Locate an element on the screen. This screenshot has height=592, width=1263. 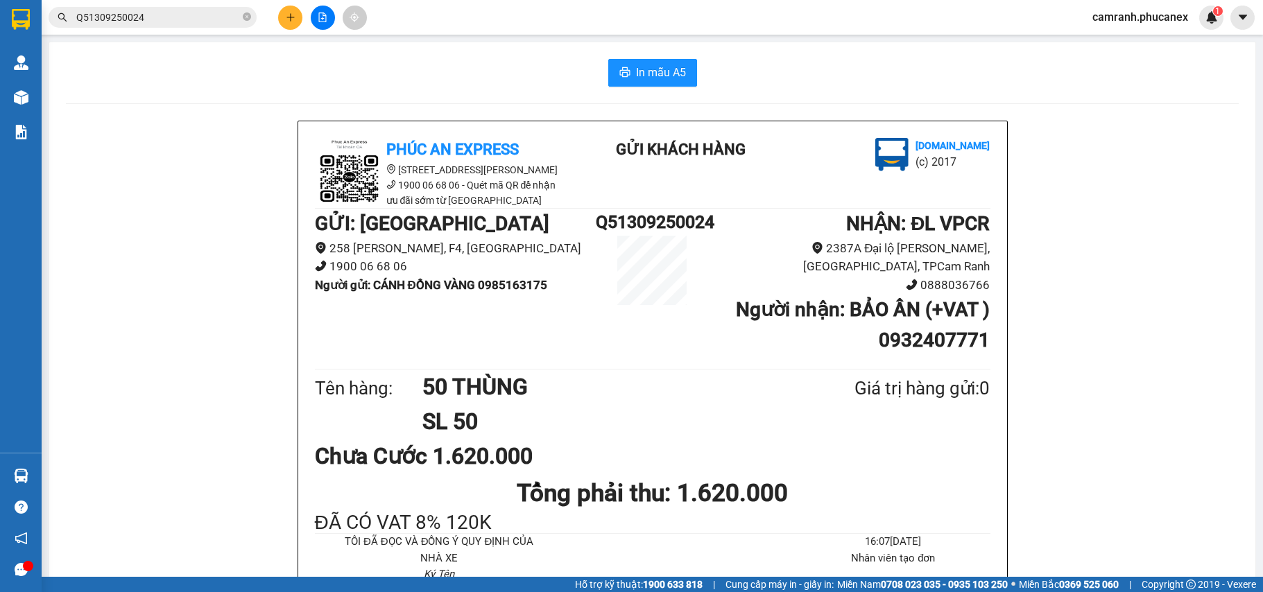
b: Người nhận : BẢO ÂN (+VAT ) 0932407771 is located at coordinates (863, 325).